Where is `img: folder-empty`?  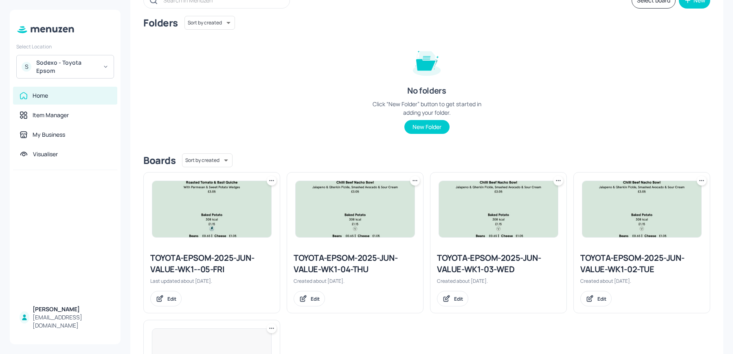 img: folder-empty is located at coordinates (427, 61).